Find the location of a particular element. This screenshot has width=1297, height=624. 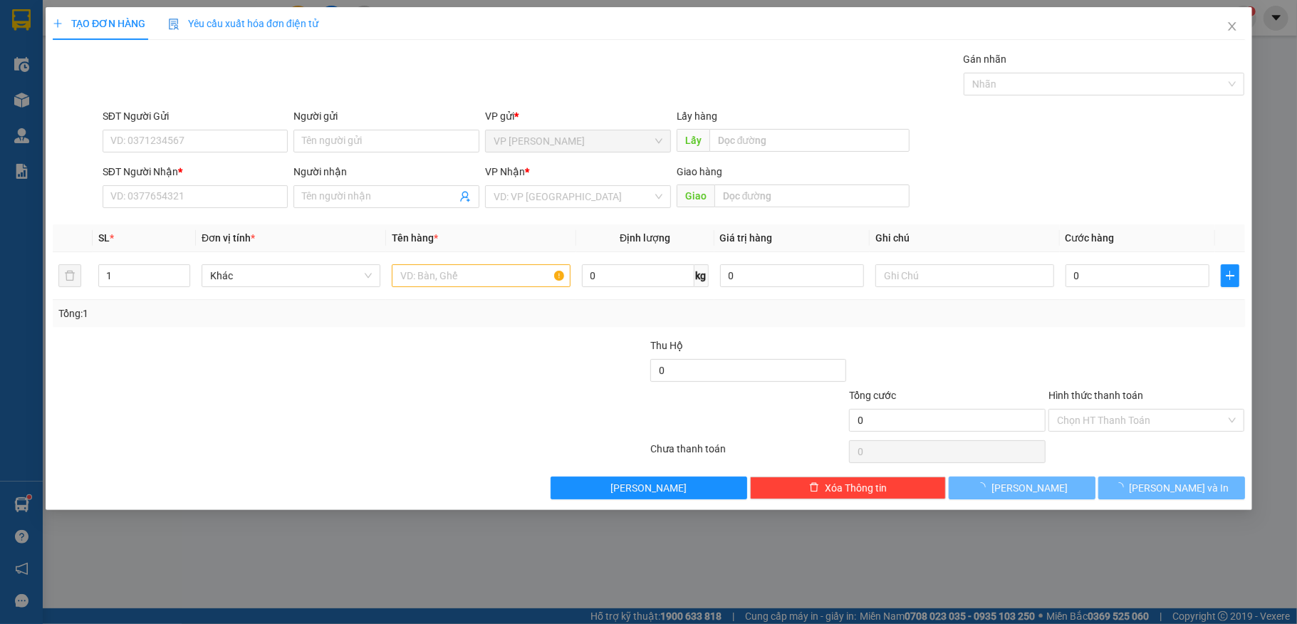

div: Tổng: 1 is located at coordinates (280, 313).